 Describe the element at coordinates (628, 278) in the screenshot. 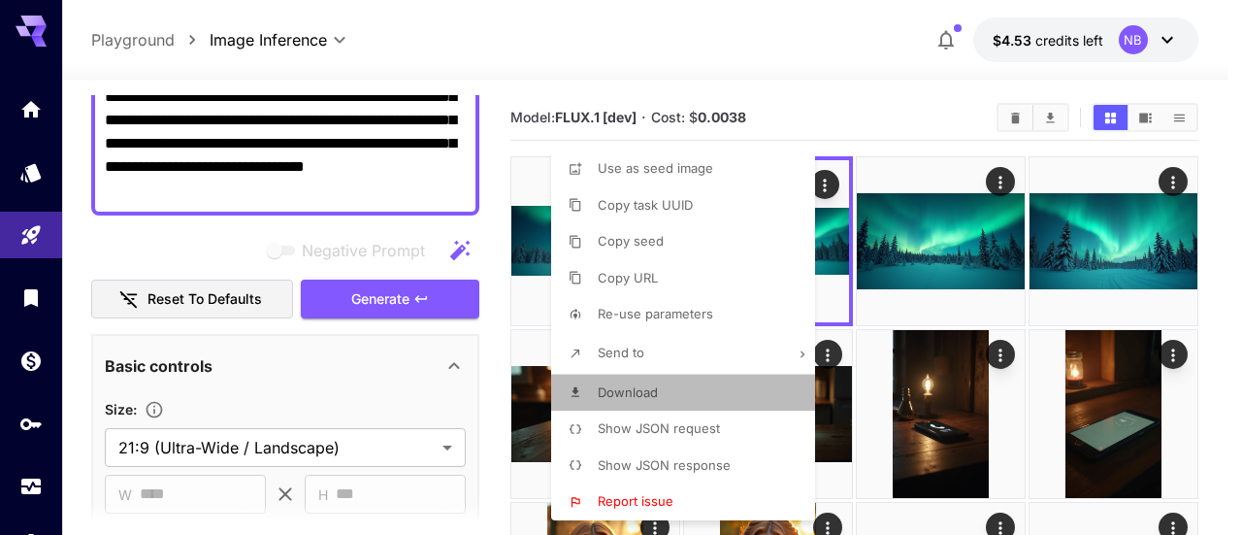

I see `span: Copy URL` at that location.